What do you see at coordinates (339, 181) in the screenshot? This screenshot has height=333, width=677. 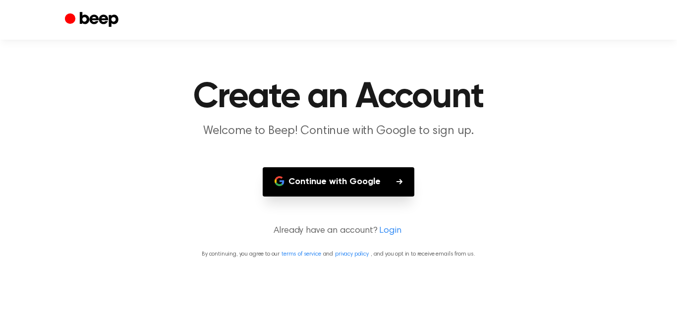 I see `button: Continue with Google` at bounding box center [339, 181].